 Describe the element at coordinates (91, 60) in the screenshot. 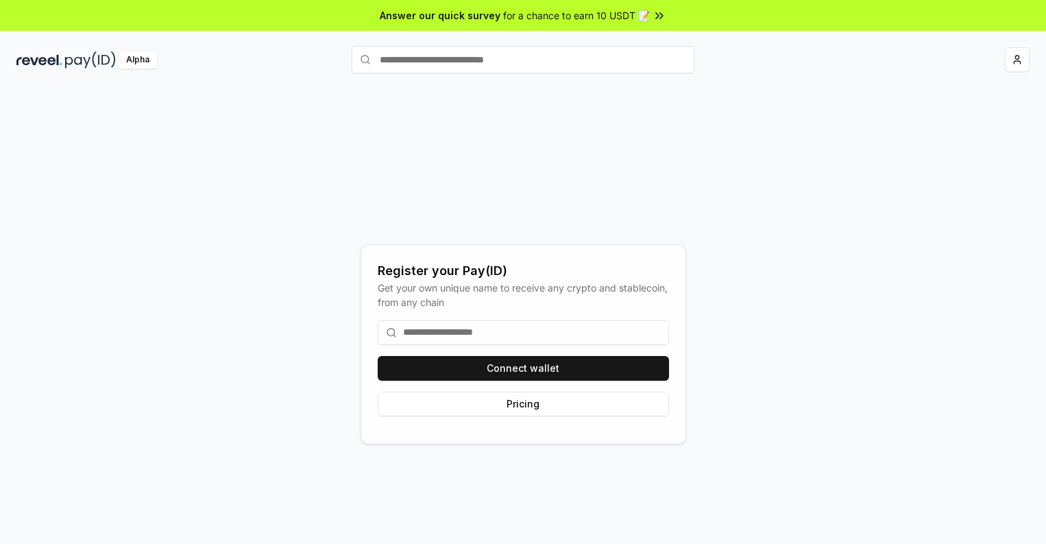

I see `img: pay_id` at that location.